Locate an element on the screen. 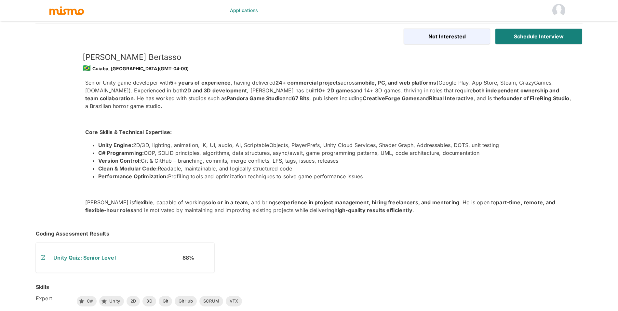 This screenshot has height=311, width=618. strong: high-quality results efficiently is located at coordinates (373, 210).